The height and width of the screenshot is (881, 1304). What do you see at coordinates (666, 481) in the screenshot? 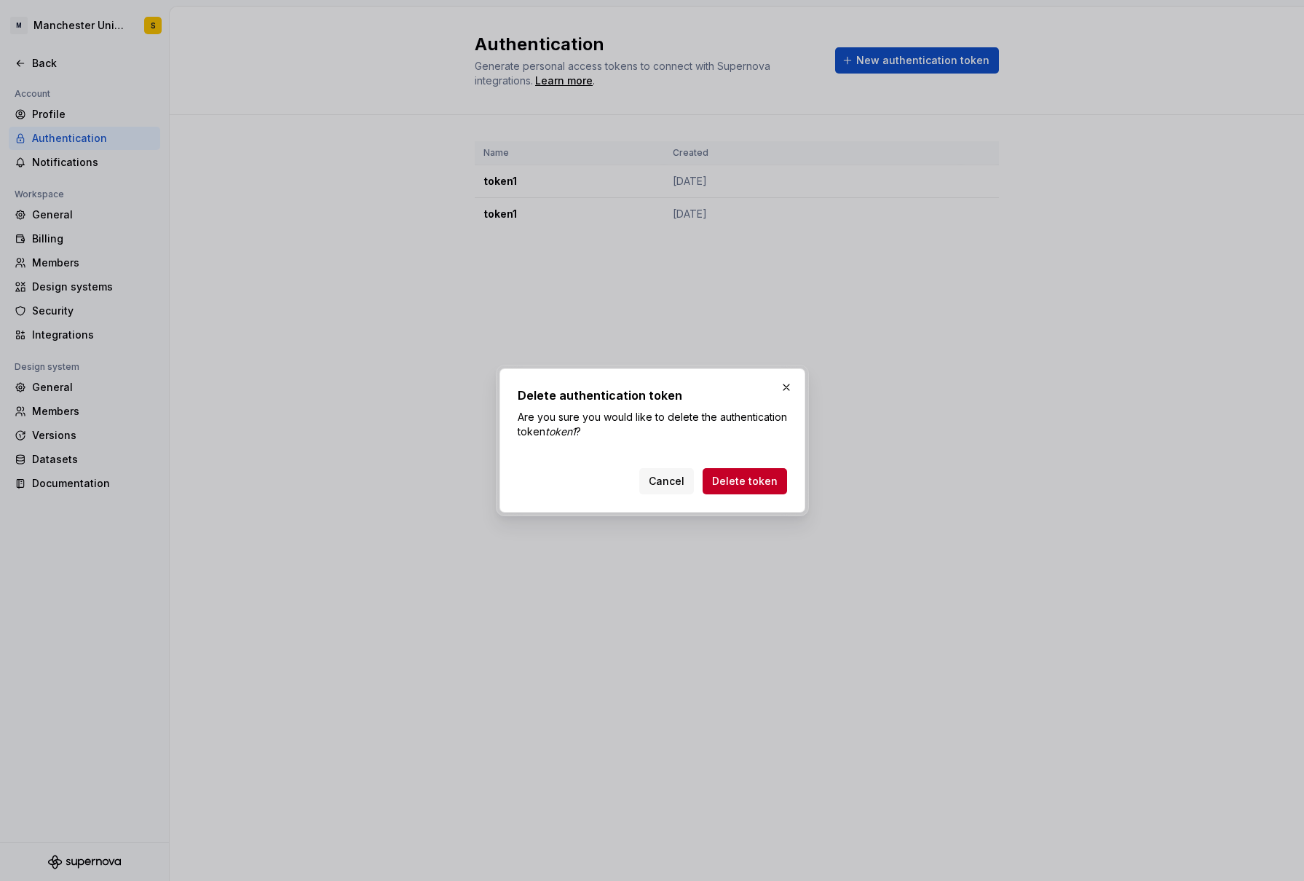
I see `button: Cancel` at bounding box center [666, 481].